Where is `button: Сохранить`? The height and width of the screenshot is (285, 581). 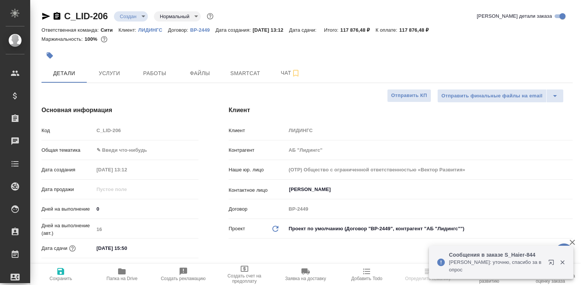
button: Сохранить is located at coordinates (61, 274).